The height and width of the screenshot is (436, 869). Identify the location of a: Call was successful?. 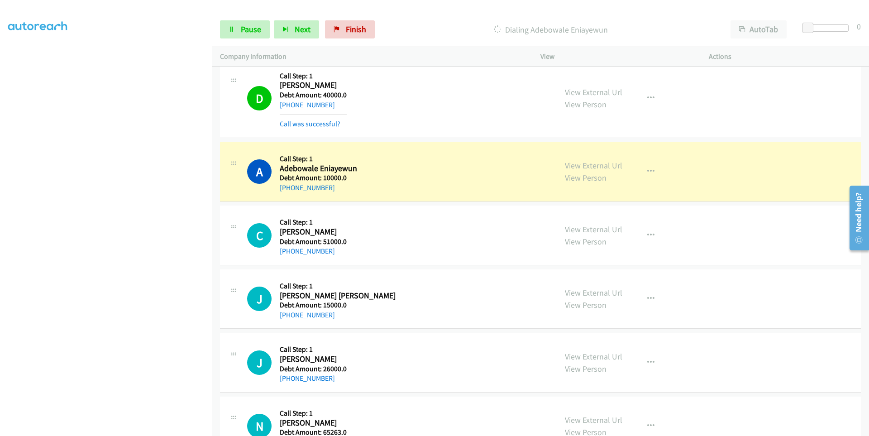
(310, 124).